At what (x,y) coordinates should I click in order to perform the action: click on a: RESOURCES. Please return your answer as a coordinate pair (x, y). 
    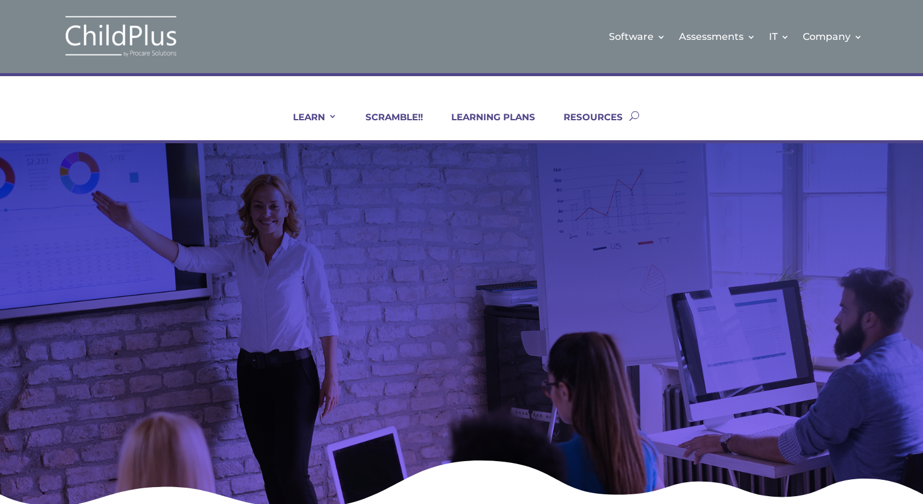
    Looking at the image, I should click on (586, 126).